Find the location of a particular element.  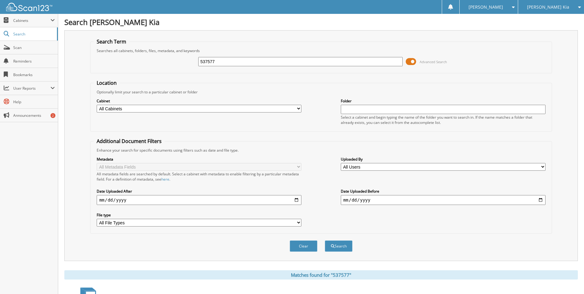

label: Metadata is located at coordinates (199, 159).